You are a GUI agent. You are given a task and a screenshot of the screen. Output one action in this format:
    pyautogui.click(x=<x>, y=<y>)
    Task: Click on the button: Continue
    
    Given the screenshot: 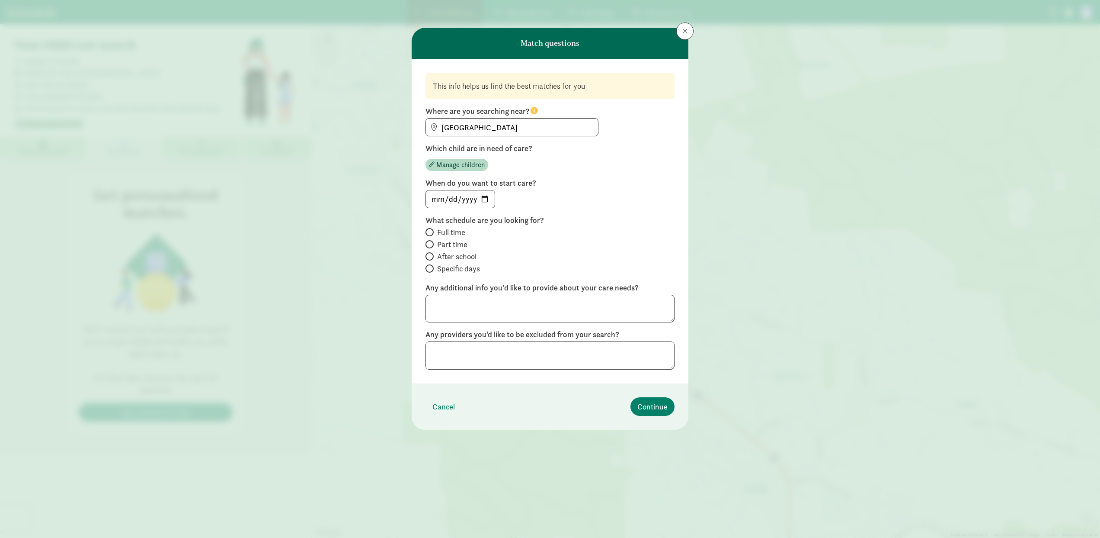 What is the action you would take?
    pyautogui.click(x=653, y=406)
    